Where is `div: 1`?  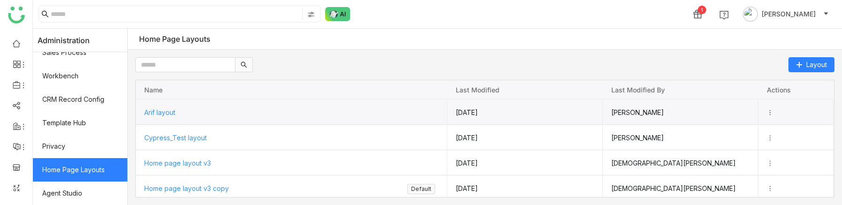 div: 1 is located at coordinates (702, 10).